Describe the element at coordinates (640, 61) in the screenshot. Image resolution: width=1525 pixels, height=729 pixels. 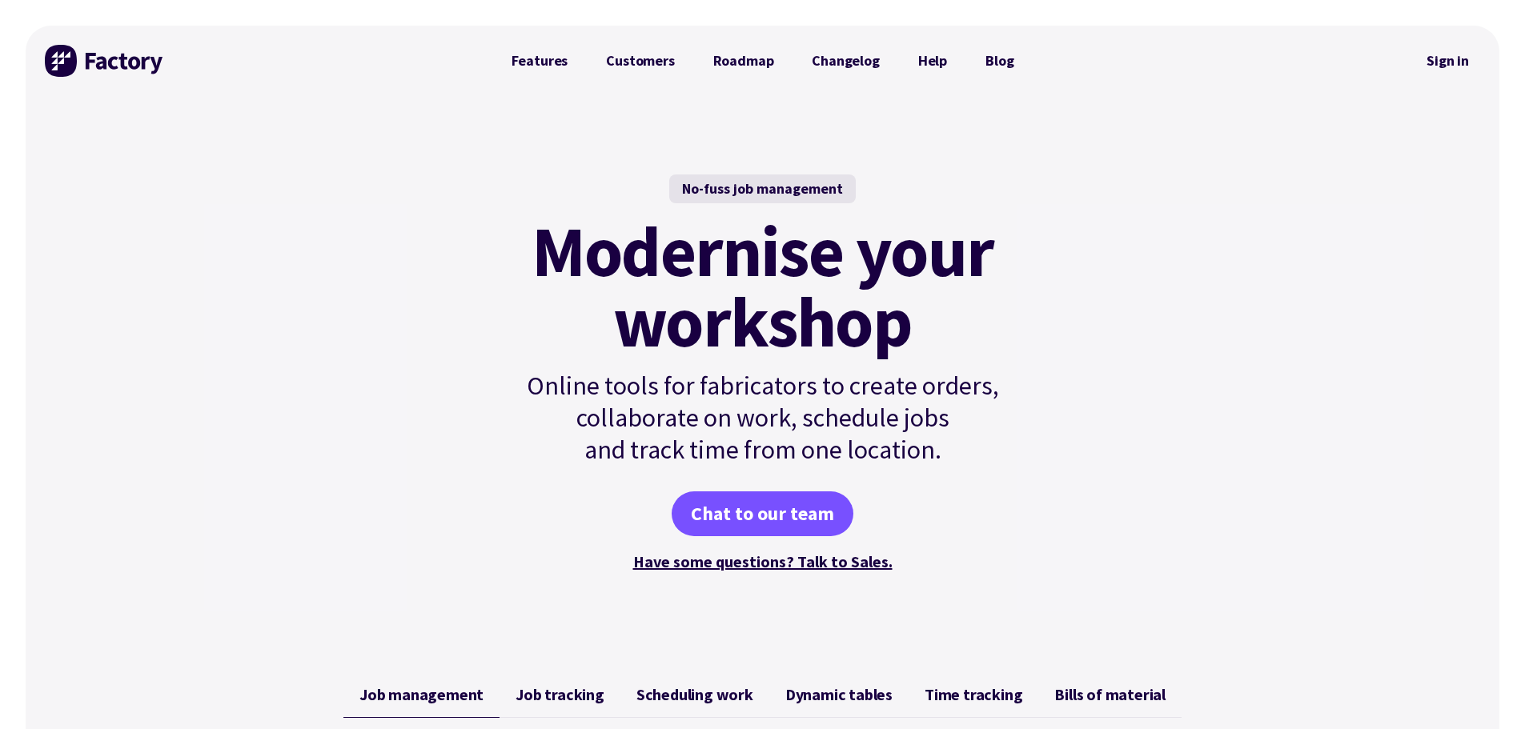
I see `a: Customers` at that location.